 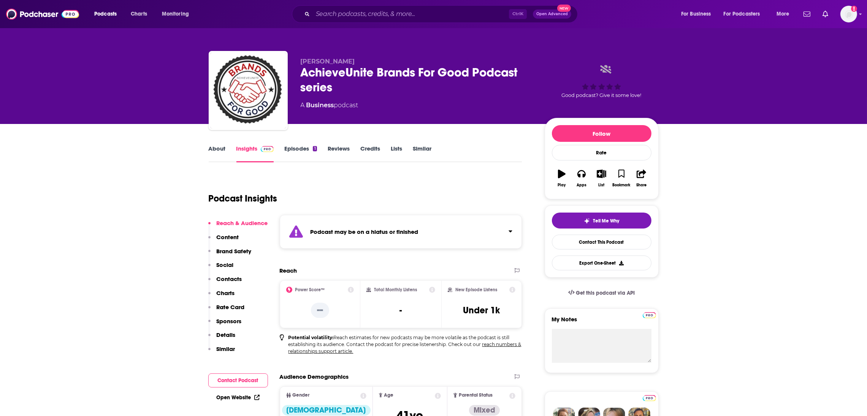 What do you see at coordinates (288, 270) in the screenshot?
I see `h2: Reach` at bounding box center [288, 270].